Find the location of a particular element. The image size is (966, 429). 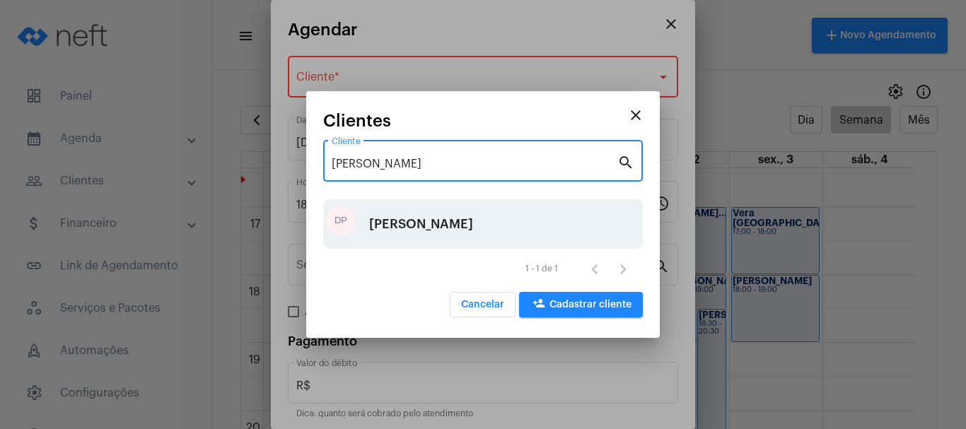

button: Cancelar is located at coordinates (482, 305).